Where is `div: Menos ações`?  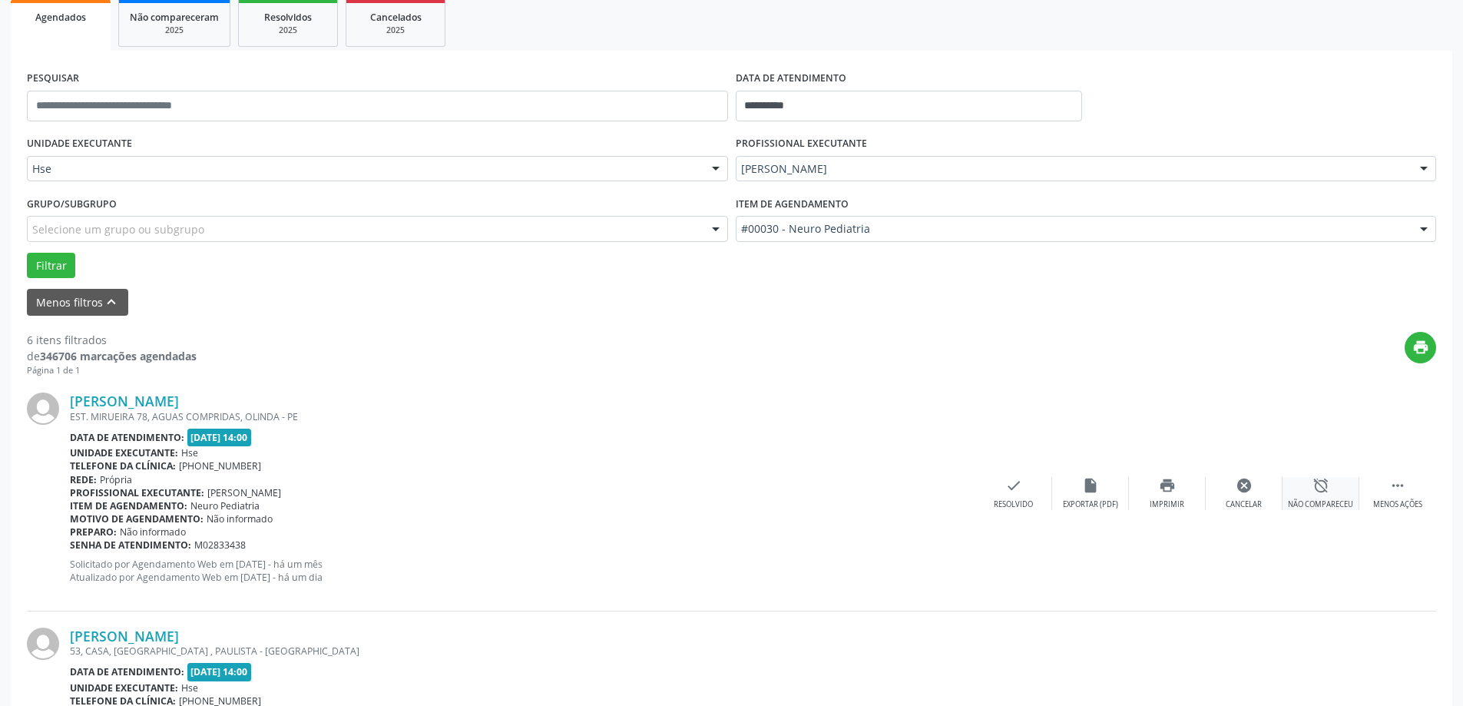 div: Menos ações is located at coordinates (1397, 504).